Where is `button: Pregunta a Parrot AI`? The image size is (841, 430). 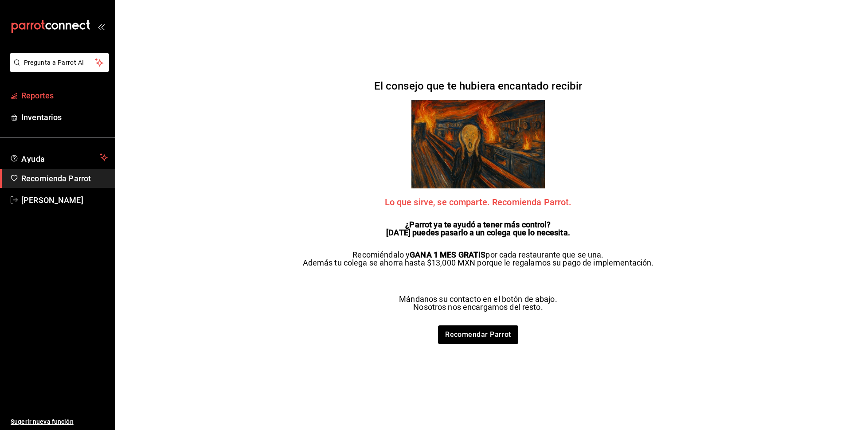
button: Pregunta a Parrot AI is located at coordinates (59, 62).